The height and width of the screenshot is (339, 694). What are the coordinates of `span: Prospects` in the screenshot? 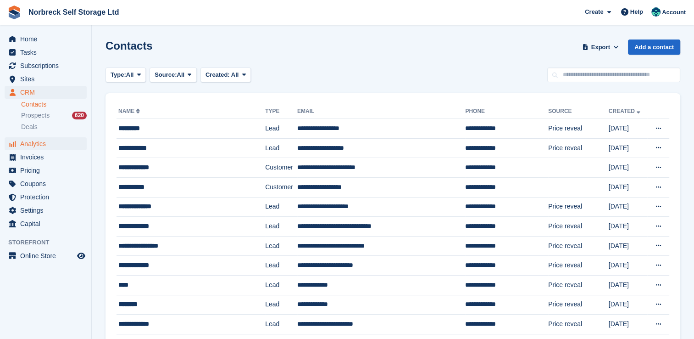 It's located at (35, 115).